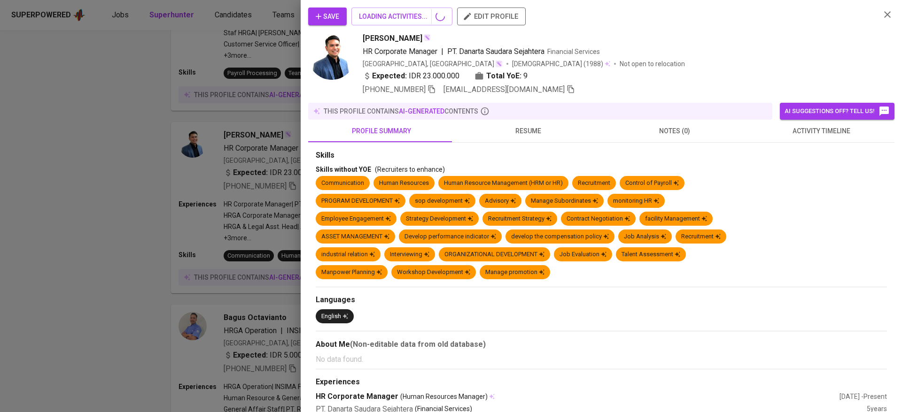 The image size is (902, 412). Describe the element at coordinates (332, 56) in the screenshot. I see `img: 4d407947979623e8cb8523b0821089a3.jpg` at that location.